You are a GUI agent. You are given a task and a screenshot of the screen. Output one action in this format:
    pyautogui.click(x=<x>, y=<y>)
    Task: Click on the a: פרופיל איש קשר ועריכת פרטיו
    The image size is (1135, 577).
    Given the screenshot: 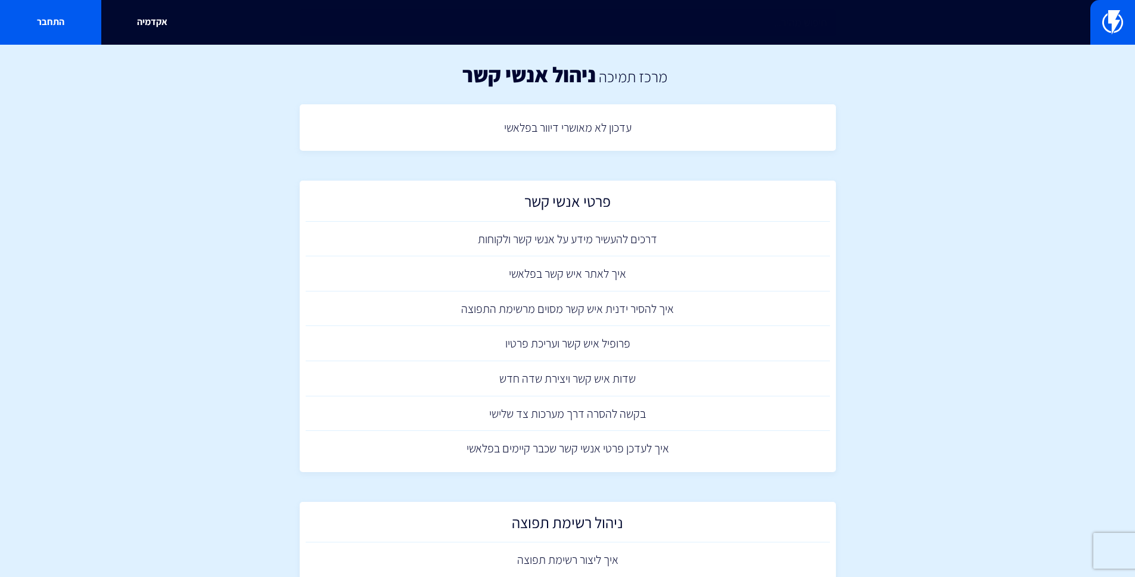 What is the action you would take?
    pyautogui.click(x=568, y=343)
    